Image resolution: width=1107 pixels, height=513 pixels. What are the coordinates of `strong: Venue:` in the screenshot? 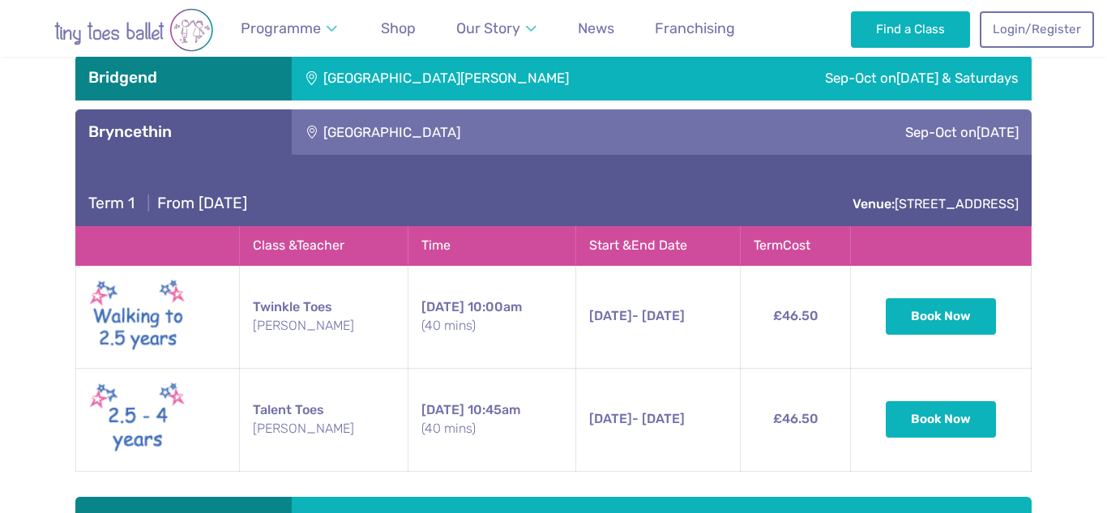 It's located at (874, 203).